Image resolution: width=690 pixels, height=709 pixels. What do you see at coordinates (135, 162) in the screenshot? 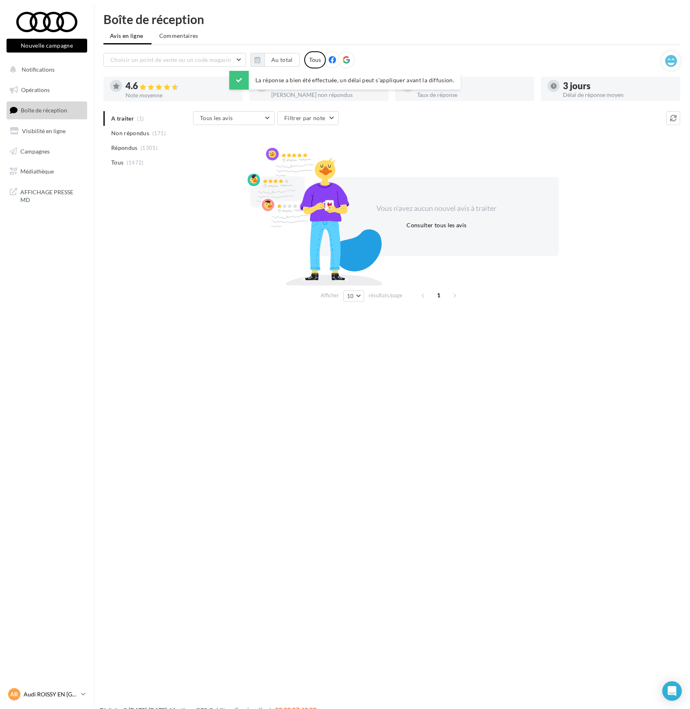
I see `span: (1472)` at bounding box center [135, 162].